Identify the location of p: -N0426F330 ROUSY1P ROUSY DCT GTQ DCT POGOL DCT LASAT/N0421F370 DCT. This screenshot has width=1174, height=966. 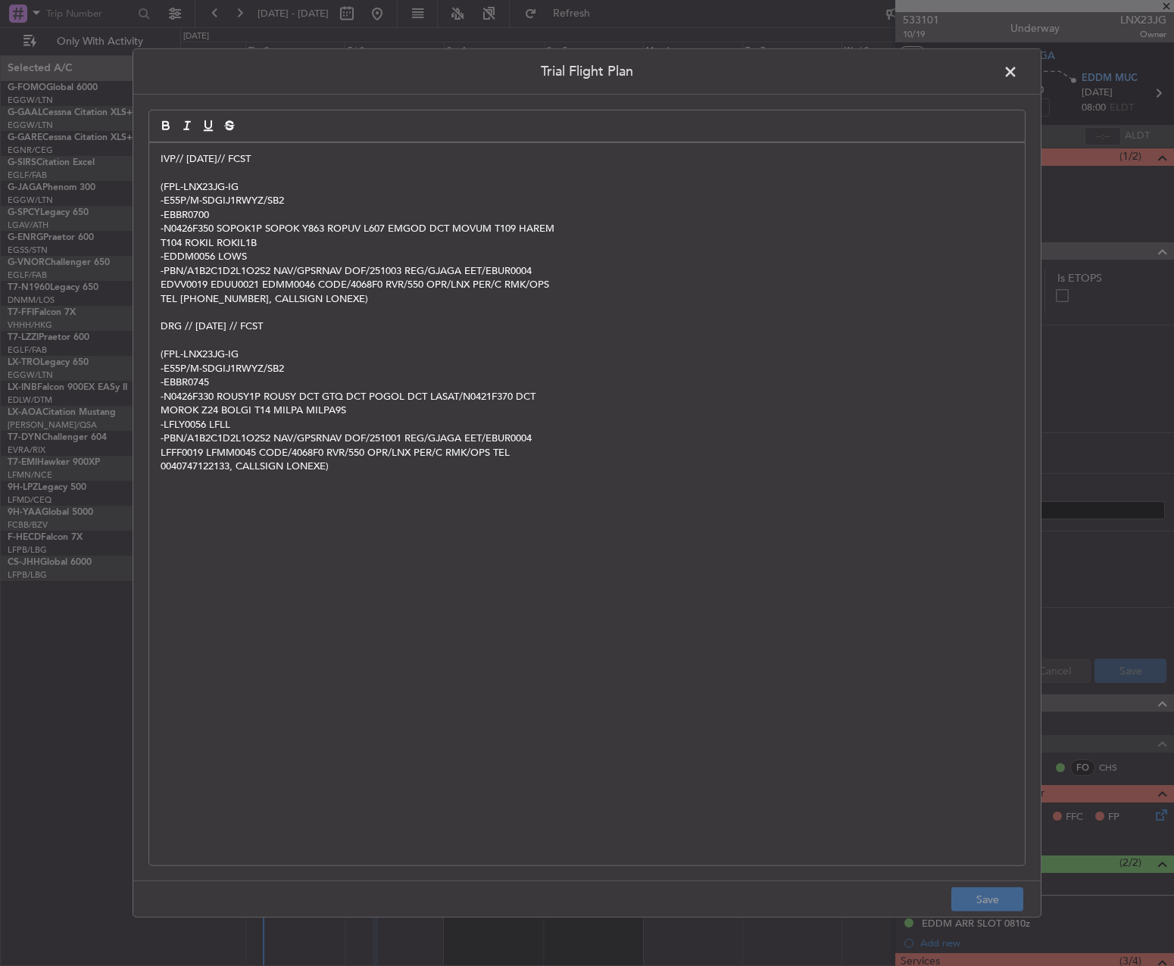
(587, 397).